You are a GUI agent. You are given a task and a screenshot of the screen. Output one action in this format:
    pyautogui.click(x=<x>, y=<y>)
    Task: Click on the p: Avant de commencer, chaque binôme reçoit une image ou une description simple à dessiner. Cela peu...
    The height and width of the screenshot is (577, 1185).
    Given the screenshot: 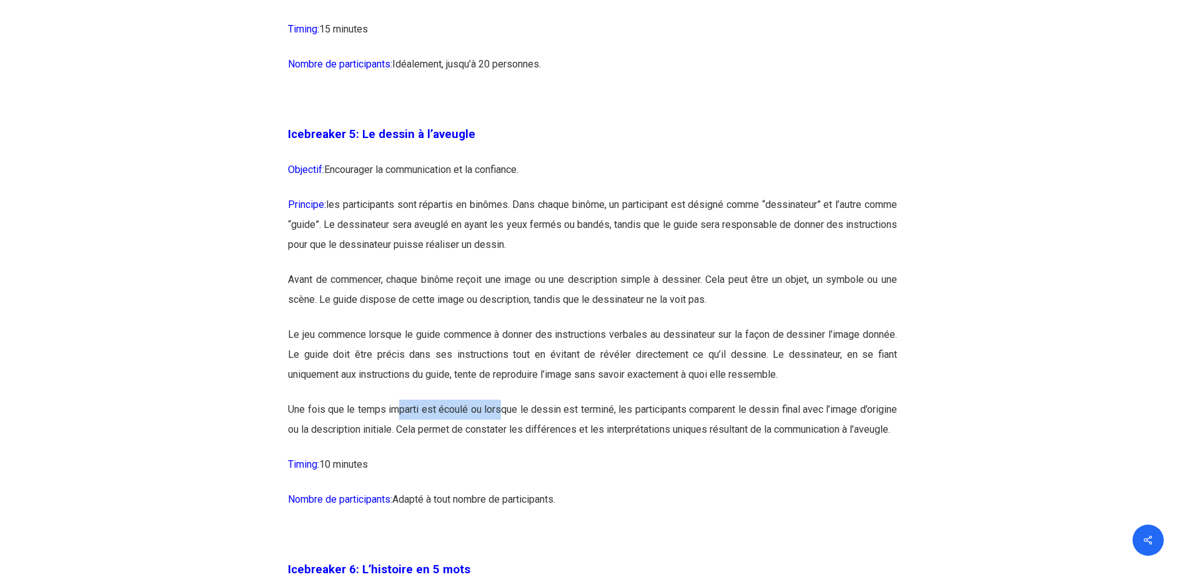 What is the action you would take?
    pyautogui.click(x=592, y=297)
    